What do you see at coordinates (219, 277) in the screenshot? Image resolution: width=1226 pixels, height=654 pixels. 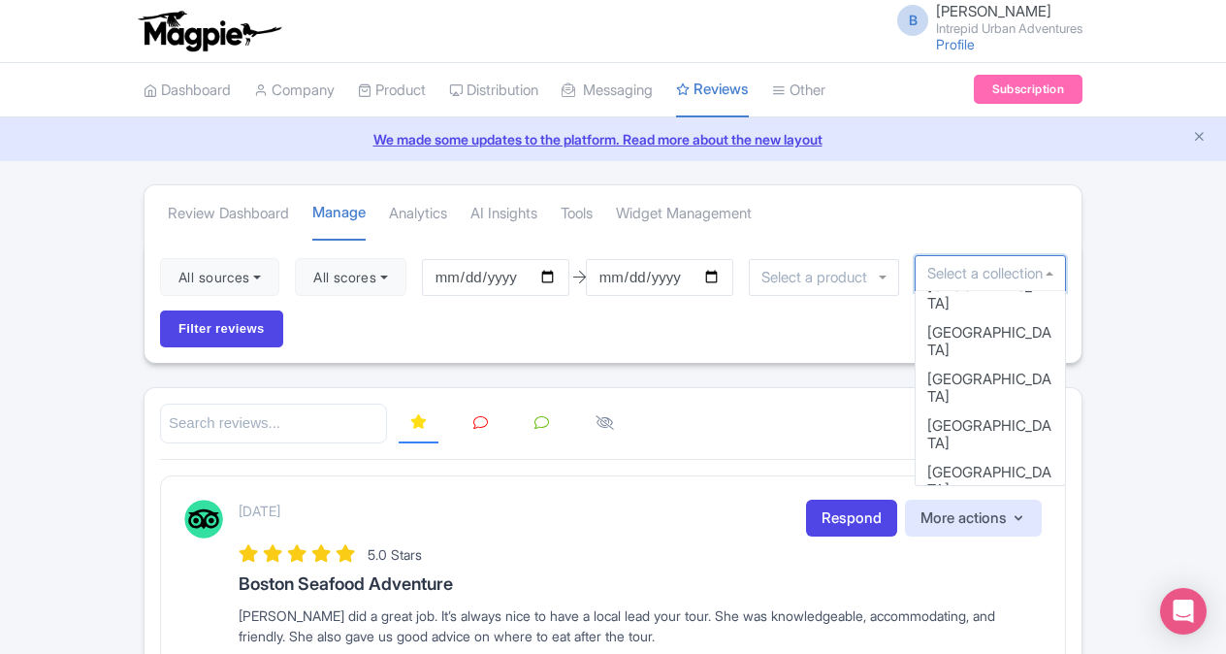 I see `button: All sources` at bounding box center [219, 277].